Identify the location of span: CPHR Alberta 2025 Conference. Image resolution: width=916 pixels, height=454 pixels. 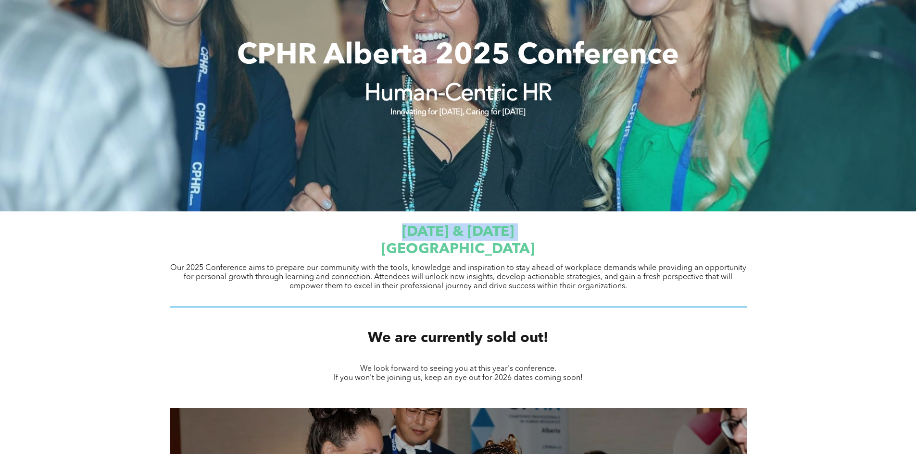
(458, 56).